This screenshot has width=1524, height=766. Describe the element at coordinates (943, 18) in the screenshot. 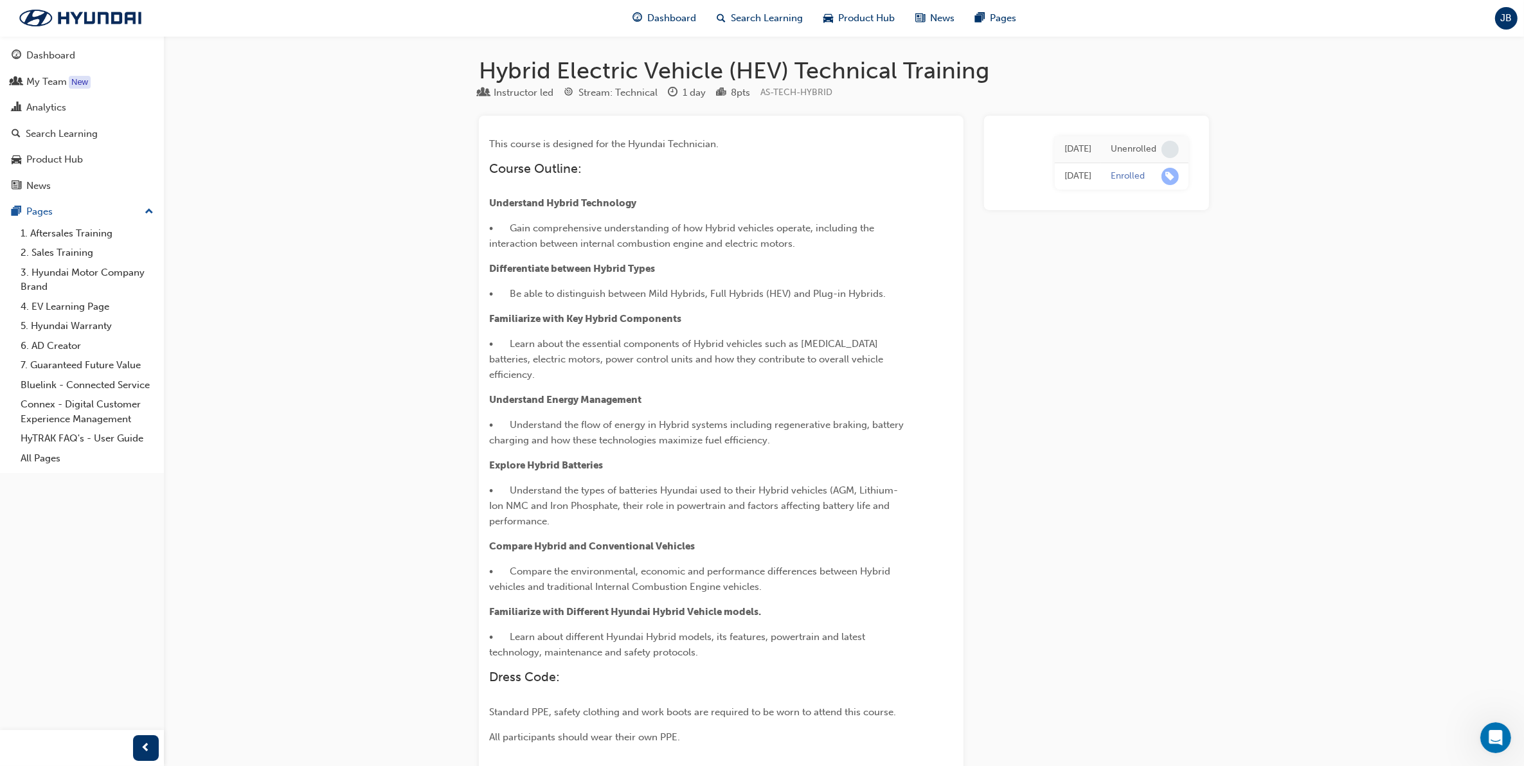

I see `span: News` at that location.